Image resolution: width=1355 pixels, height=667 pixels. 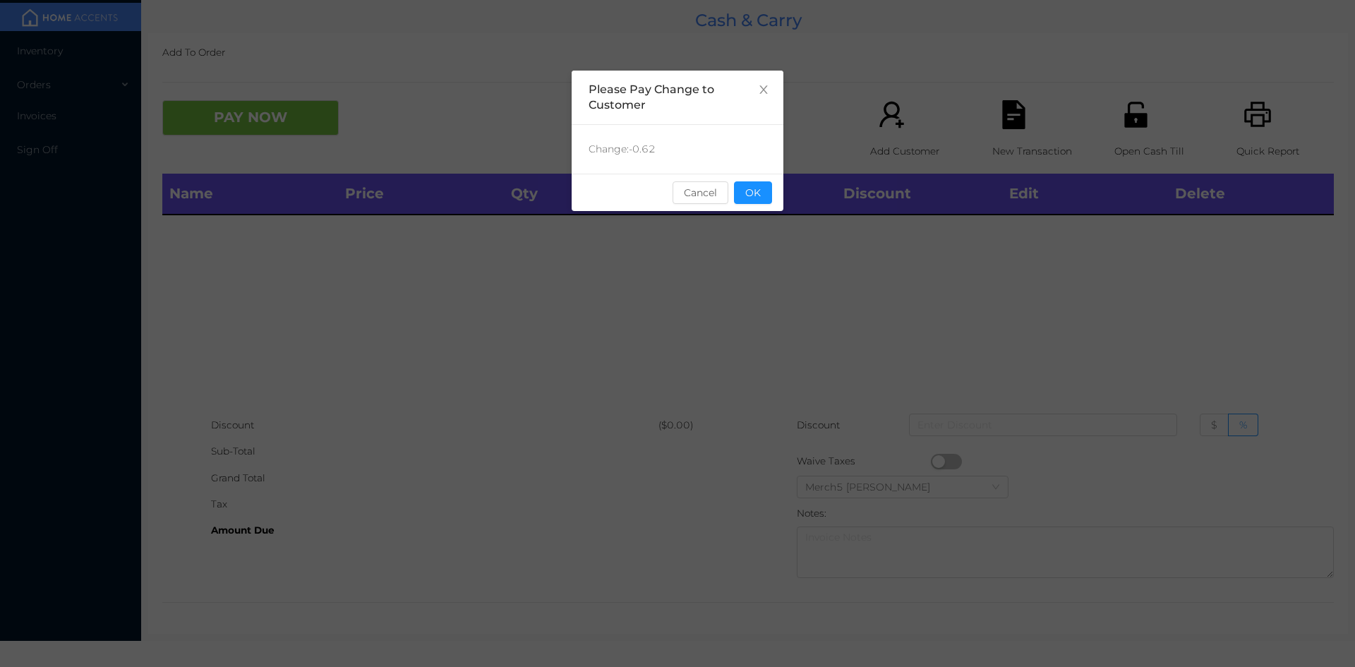 What do you see at coordinates (677, 149) in the screenshot?
I see `div: Change: -0.62` at bounding box center [677, 149].